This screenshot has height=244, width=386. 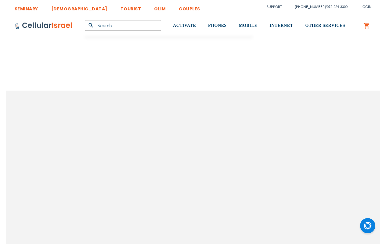 What do you see at coordinates (337, 7) in the screenshot?
I see `a: 072-224-3300` at bounding box center [337, 7].